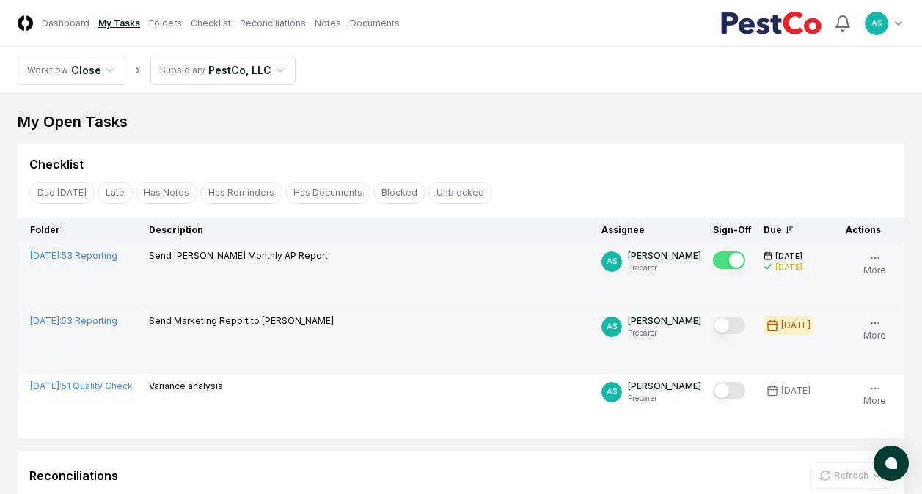 The image size is (922, 494). What do you see at coordinates (891, 464) in the screenshot?
I see `button: atlas-launcher` at bounding box center [891, 464].